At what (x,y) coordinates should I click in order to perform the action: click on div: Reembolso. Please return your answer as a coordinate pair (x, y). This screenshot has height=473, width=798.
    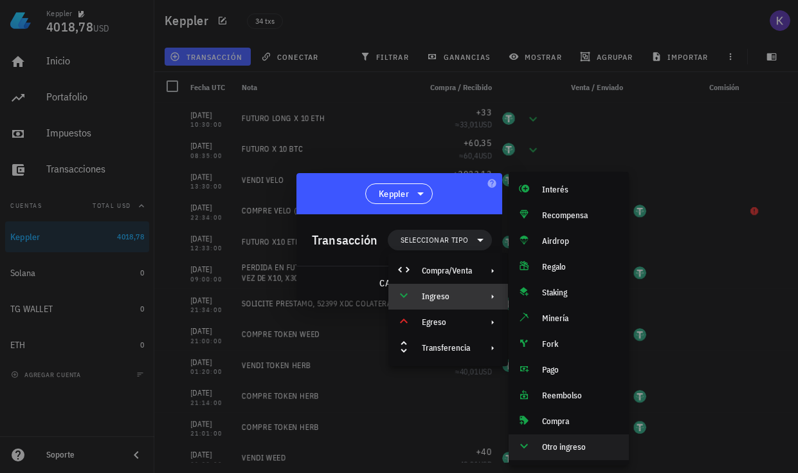
    Looking at the image, I should click on (580, 395).